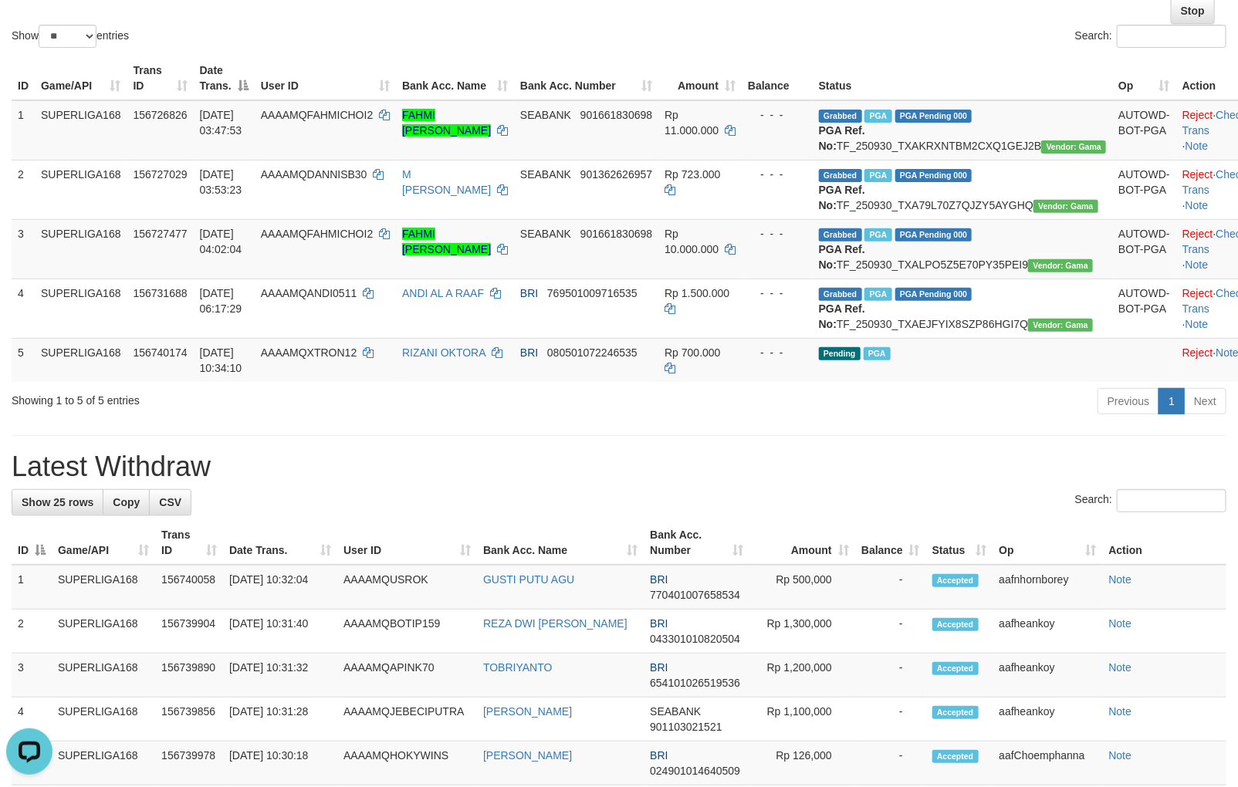 The width and height of the screenshot is (1238, 787). Describe the element at coordinates (444, 353) in the screenshot. I see `a: RIZANI OKTORA` at that location.